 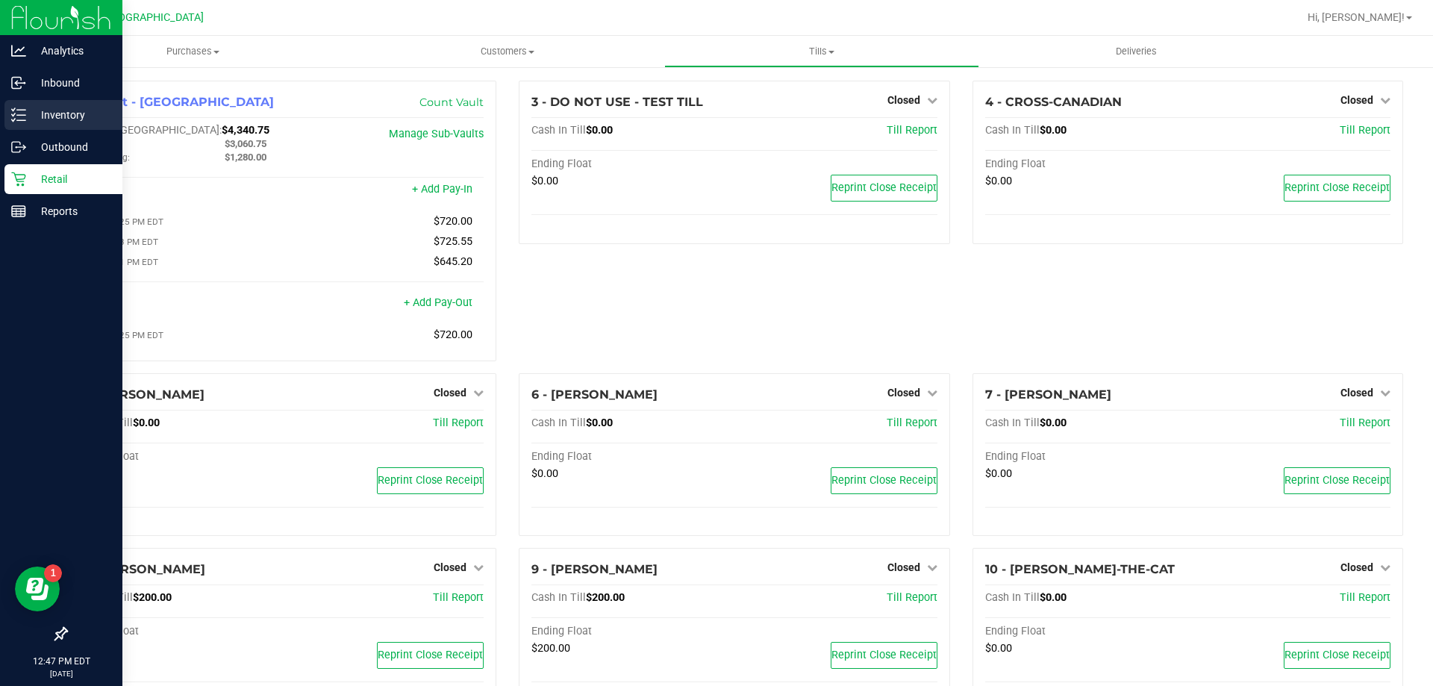 I want to click on span: 3 - DO NOT USE - TEST TILL, so click(x=617, y=102).